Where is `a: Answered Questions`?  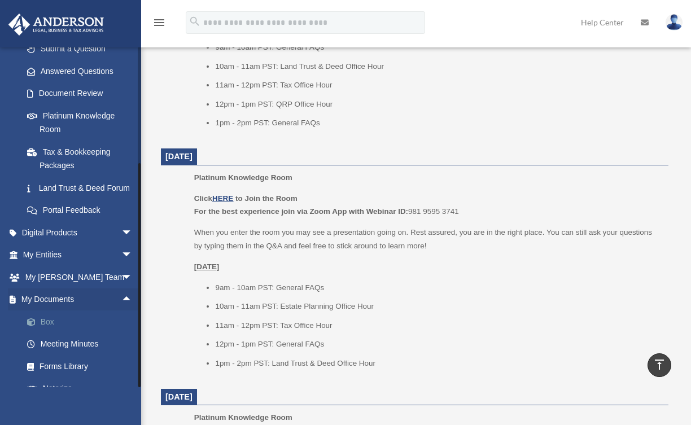 a: Answered Questions is located at coordinates (82, 71).